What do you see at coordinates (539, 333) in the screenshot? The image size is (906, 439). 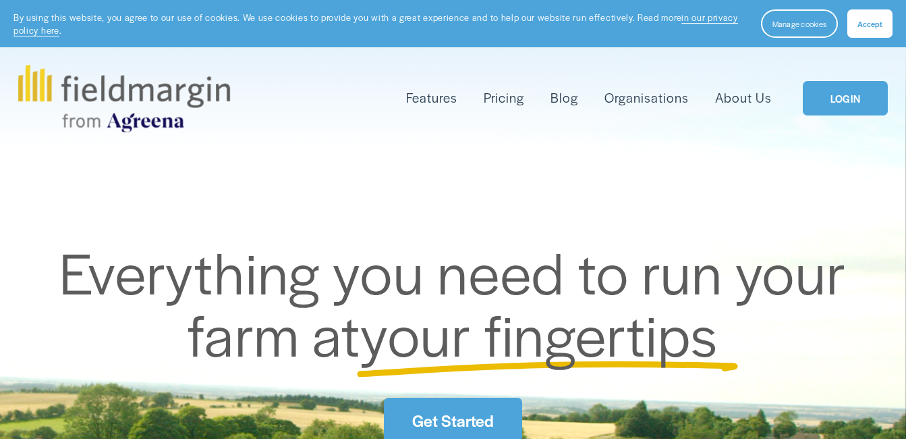 I see `span: your fingertips` at bounding box center [539, 333].